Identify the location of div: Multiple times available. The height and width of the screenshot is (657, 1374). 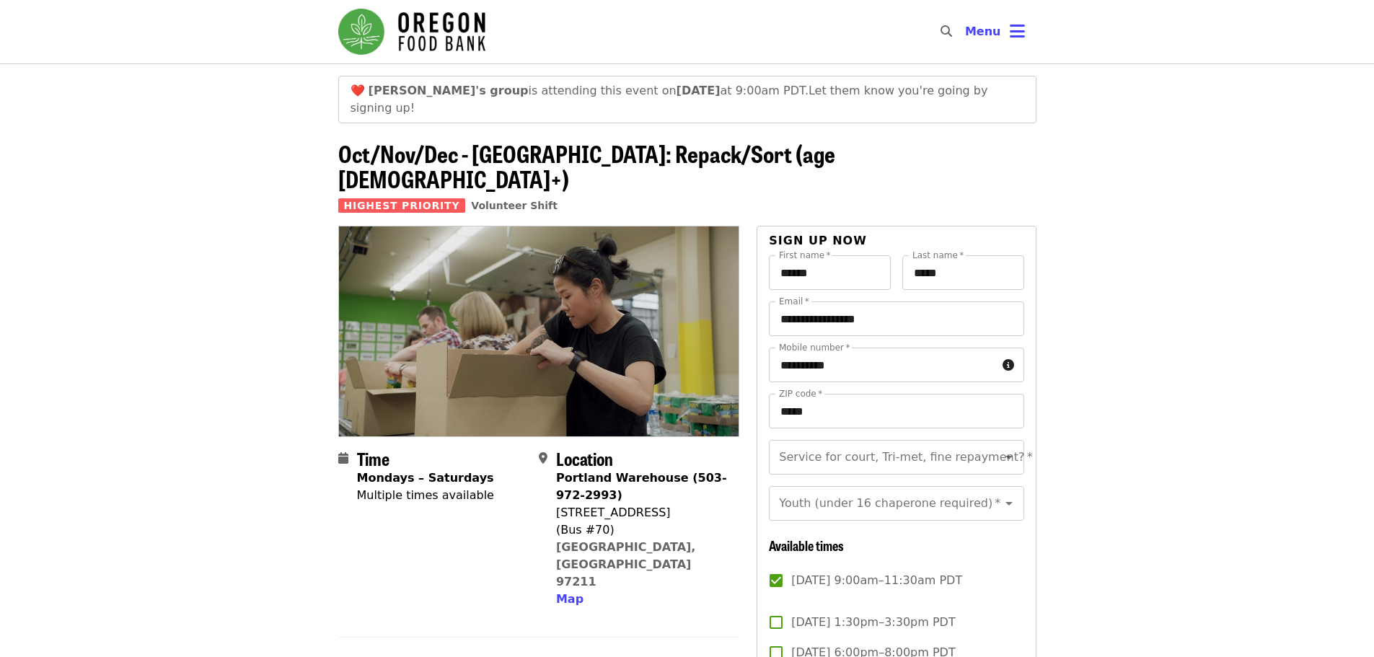
(425, 495).